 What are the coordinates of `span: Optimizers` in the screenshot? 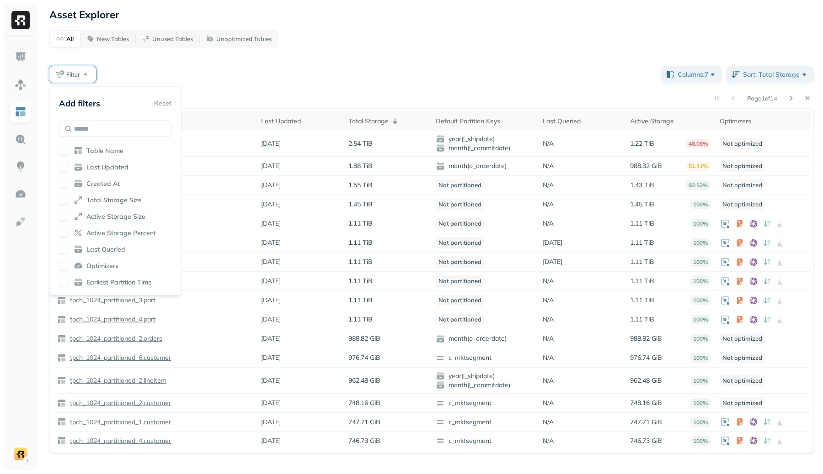 It's located at (102, 266).